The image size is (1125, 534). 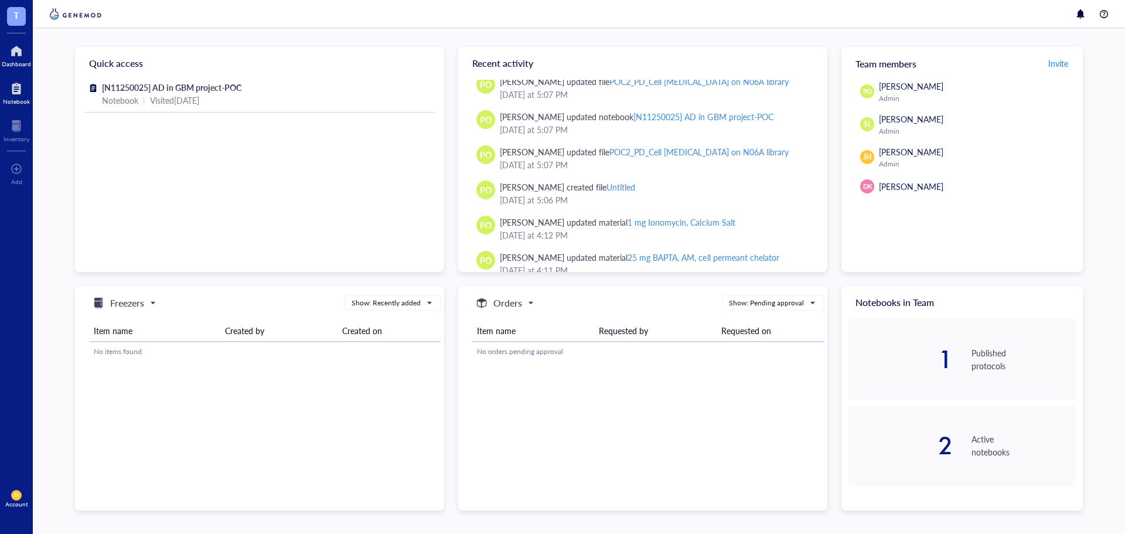 I want to click on div: 25 mg BAPTA, AM, cell permeant chelator, so click(x=703, y=257).